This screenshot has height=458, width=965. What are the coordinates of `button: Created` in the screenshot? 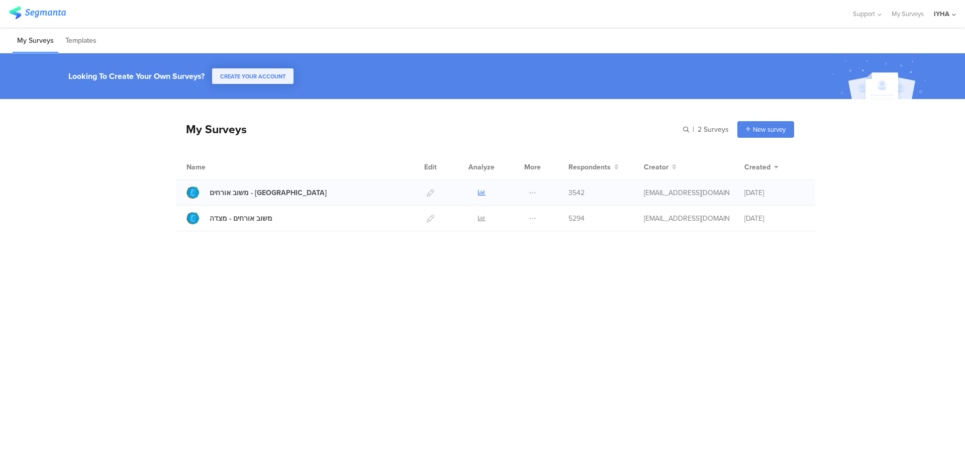 It's located at (762, 167).